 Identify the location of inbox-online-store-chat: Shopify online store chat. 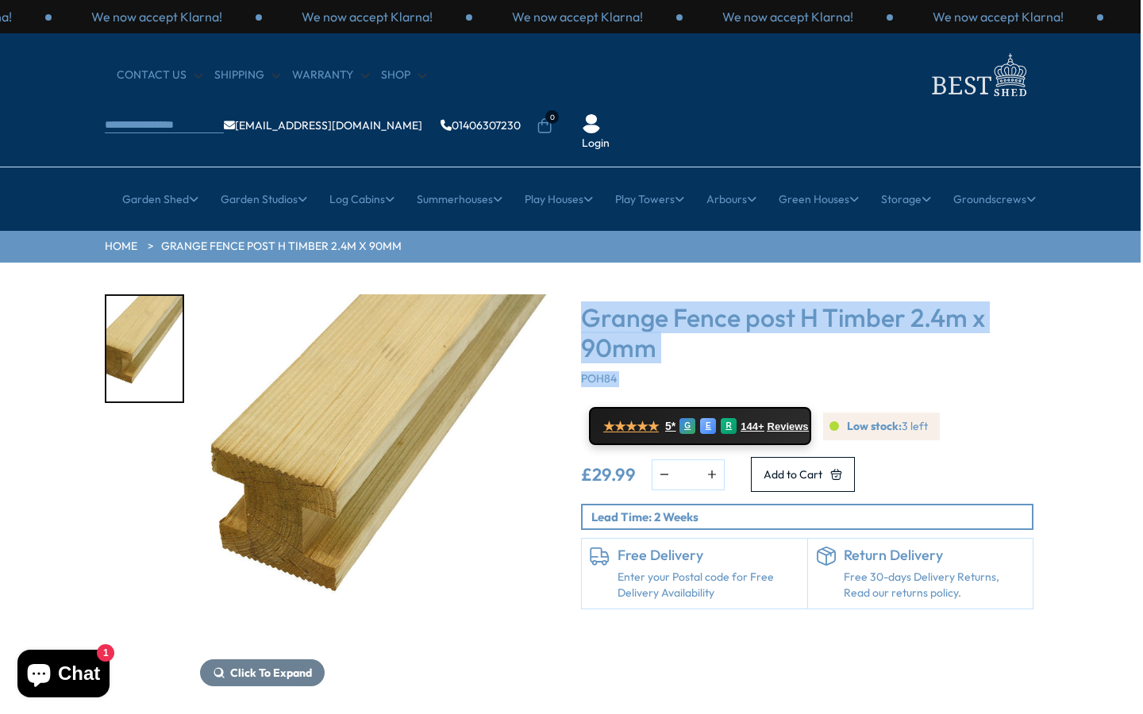
(63, 675).